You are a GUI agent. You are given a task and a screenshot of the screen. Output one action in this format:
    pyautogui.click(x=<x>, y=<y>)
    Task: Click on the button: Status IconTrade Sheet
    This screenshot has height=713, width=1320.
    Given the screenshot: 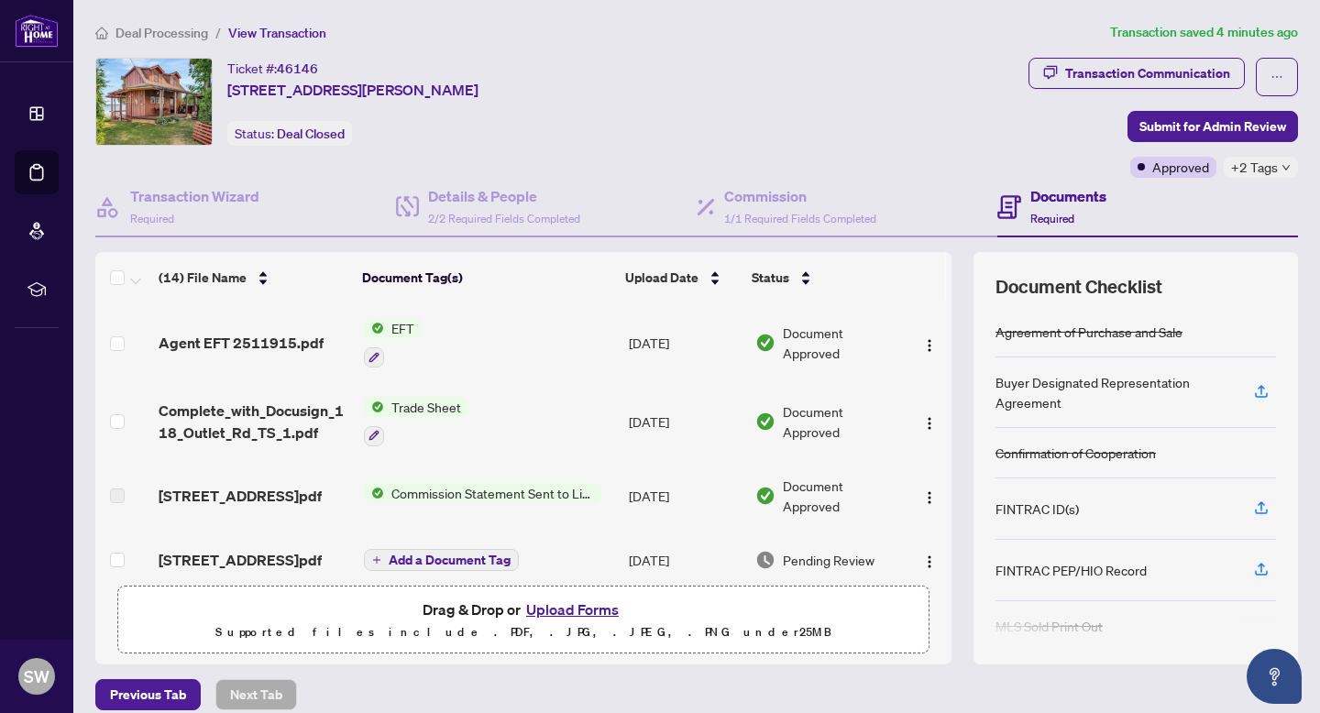 What is the action you would take?
    pyautogui.click(x=416, y=422)
    